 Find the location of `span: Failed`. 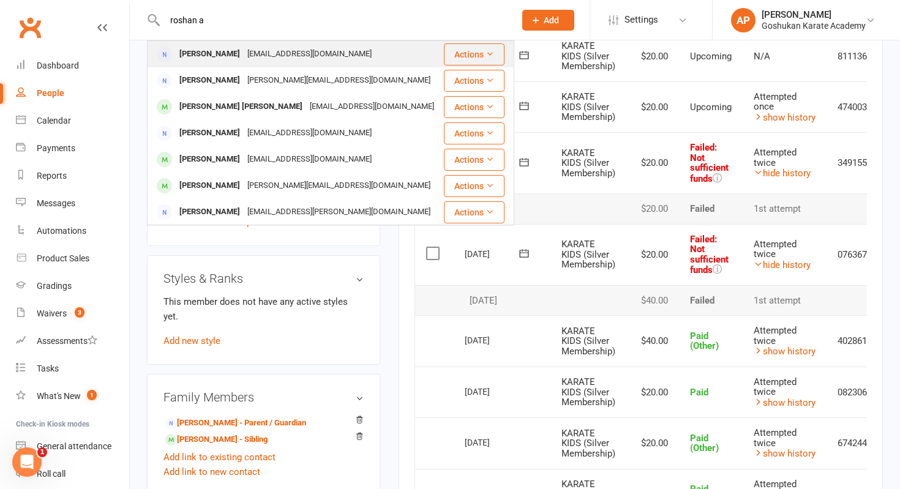

span: Failed is located at coordinates (709, 255).